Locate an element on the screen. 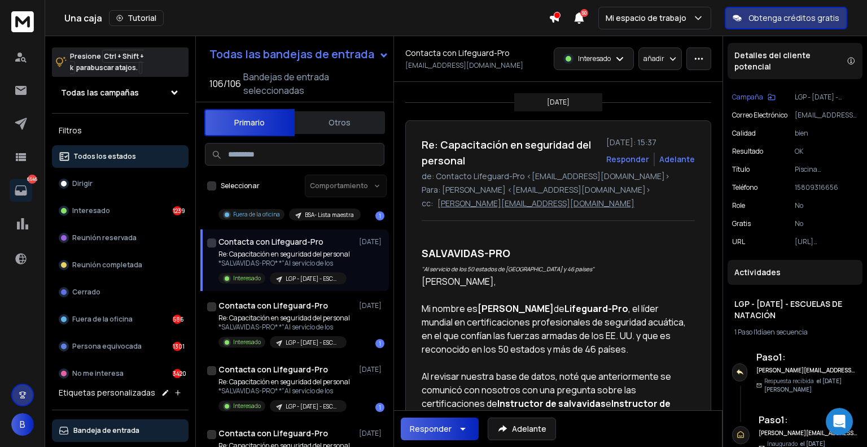 The image size is (867, 447). font: Instructor de salvavidas is located at coordinates (552, 403).